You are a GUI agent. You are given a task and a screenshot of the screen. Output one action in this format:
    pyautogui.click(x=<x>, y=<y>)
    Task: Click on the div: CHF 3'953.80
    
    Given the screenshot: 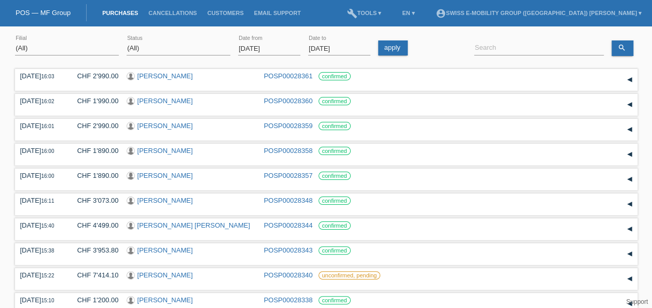 What is the action you would take?
    pyautogui.click(x=94, y=250)
    